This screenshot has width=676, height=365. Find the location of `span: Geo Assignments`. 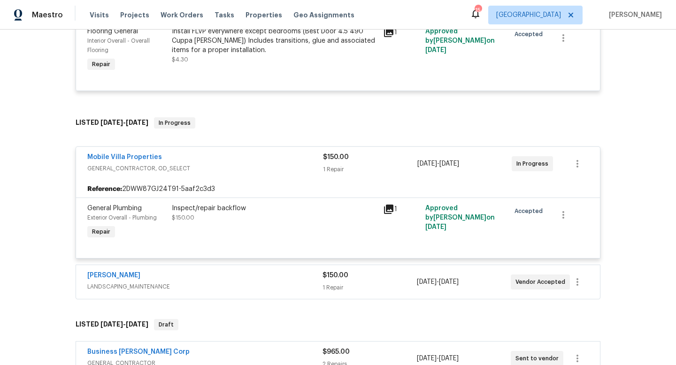

span: Geo Assignments is located at coordinates (324, 15).